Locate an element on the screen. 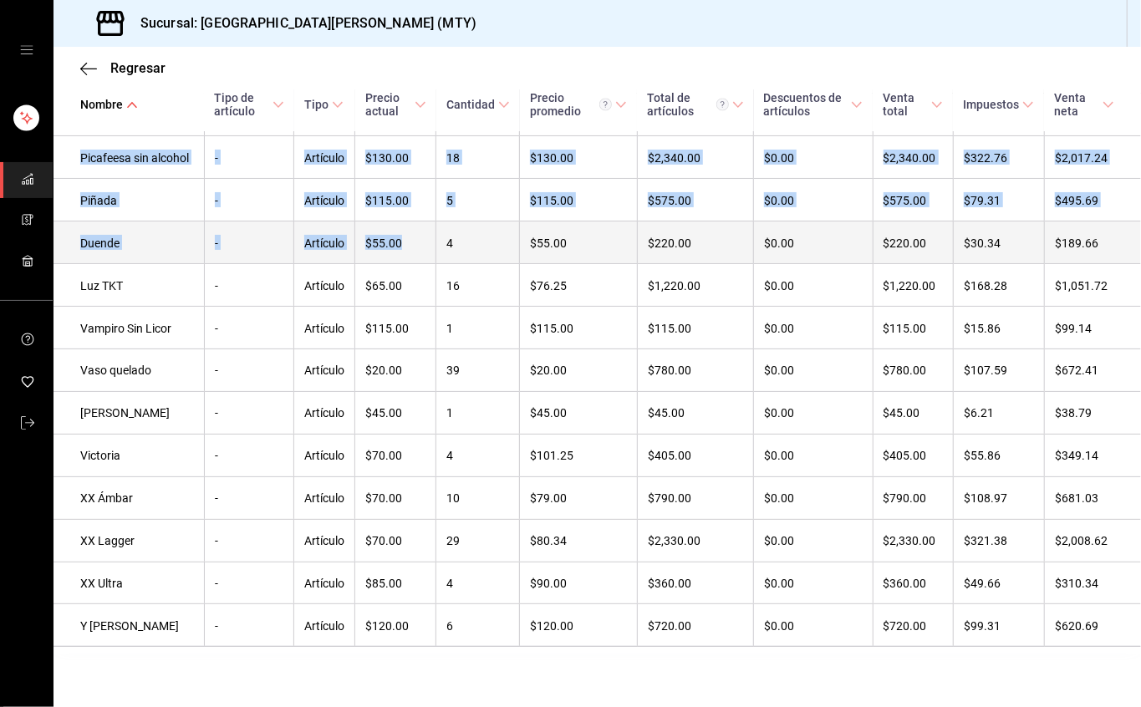 The height and width of the screenshot is (707, 1141). font: $20.00 is located at coordinates (384, 371).